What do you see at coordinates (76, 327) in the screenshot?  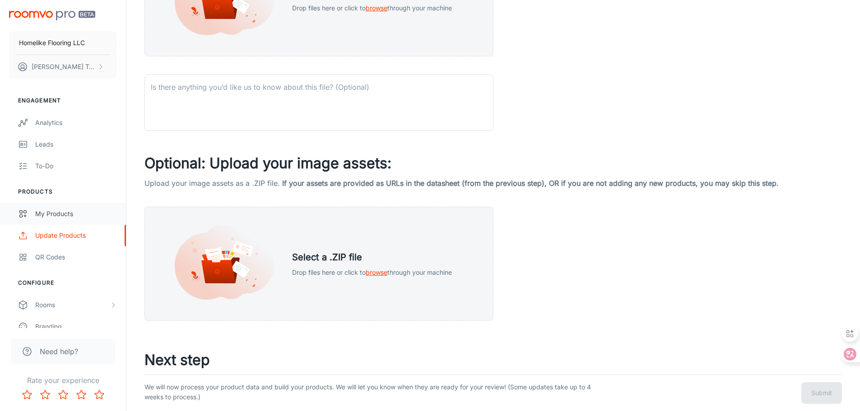 I see `div: Branding` at bounding box center [76, 327].